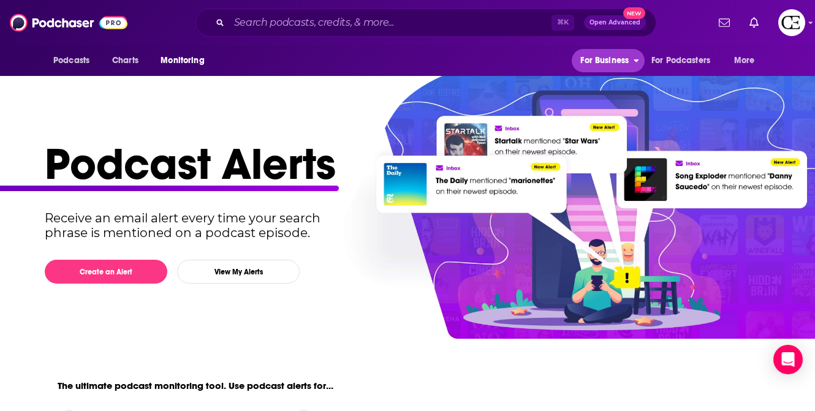 Image resolution: width=815 pixels, height=411 pixels. What do you see at coordinates (615, 23) in the screenshot?
I see `span: Open Advanced` at bounding box center [615, 23].